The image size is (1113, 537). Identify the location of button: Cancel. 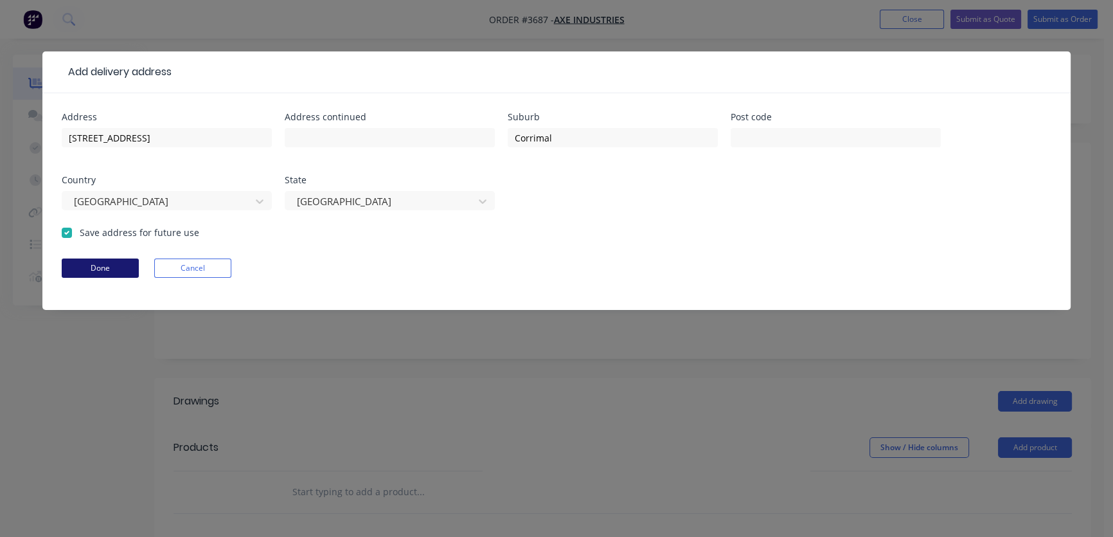
(193, 268).